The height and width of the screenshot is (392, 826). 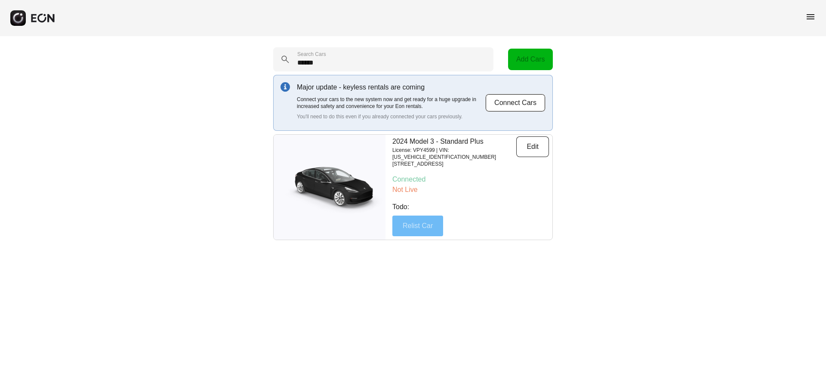 I want to click on label: Search Cars, so click(x=311, y=54).